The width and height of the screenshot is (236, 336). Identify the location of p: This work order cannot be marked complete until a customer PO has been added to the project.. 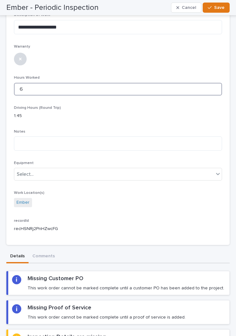
(126, 288).